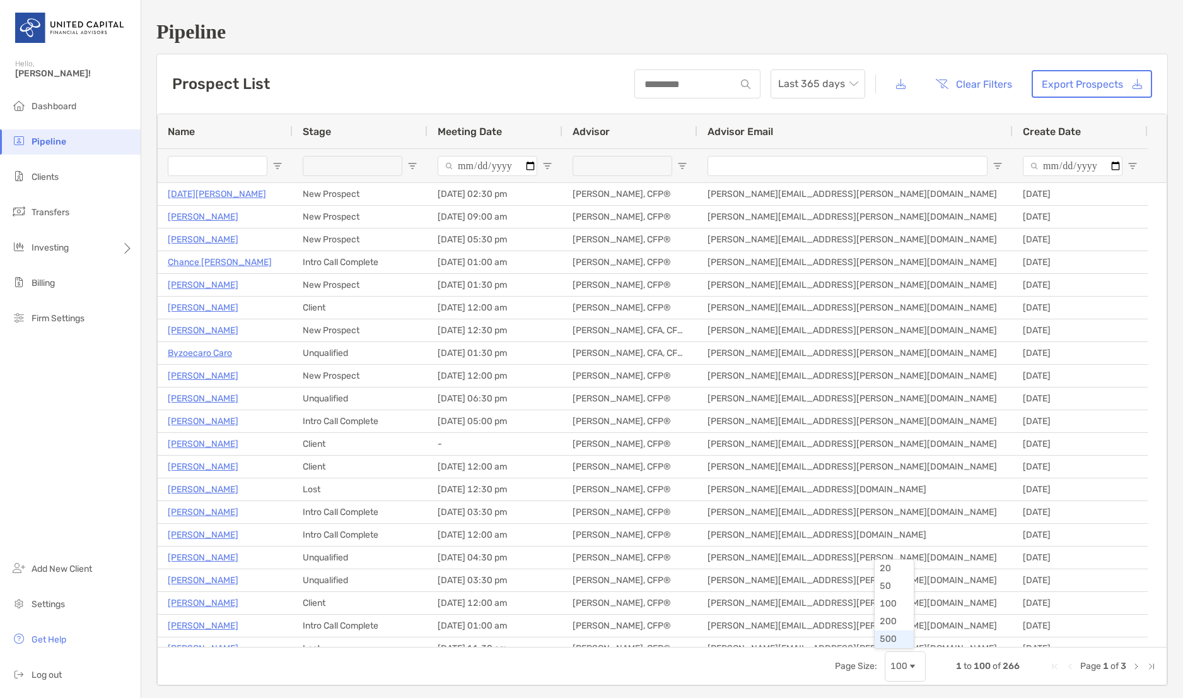 The width and height of the screenshot is (1183, 698). What do you see at coordinates (200, 353) in the screenshot?
I see `a: Byzoecaro Caro` at bounding box center [200, 353].